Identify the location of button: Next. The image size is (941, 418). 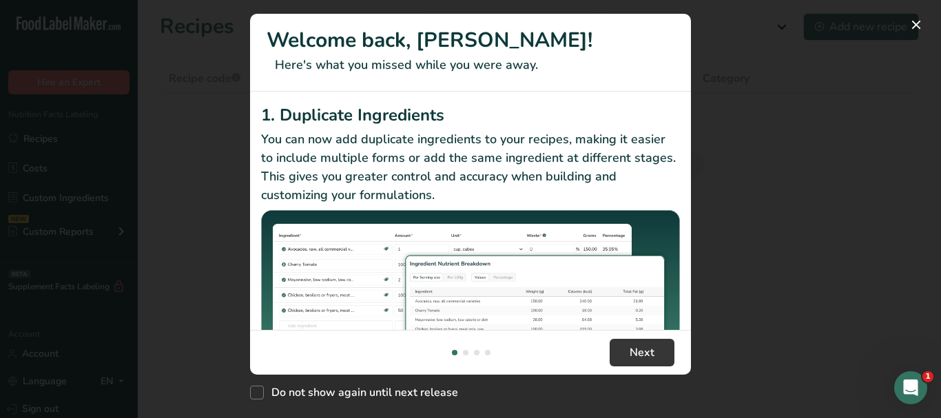
(642, 353).